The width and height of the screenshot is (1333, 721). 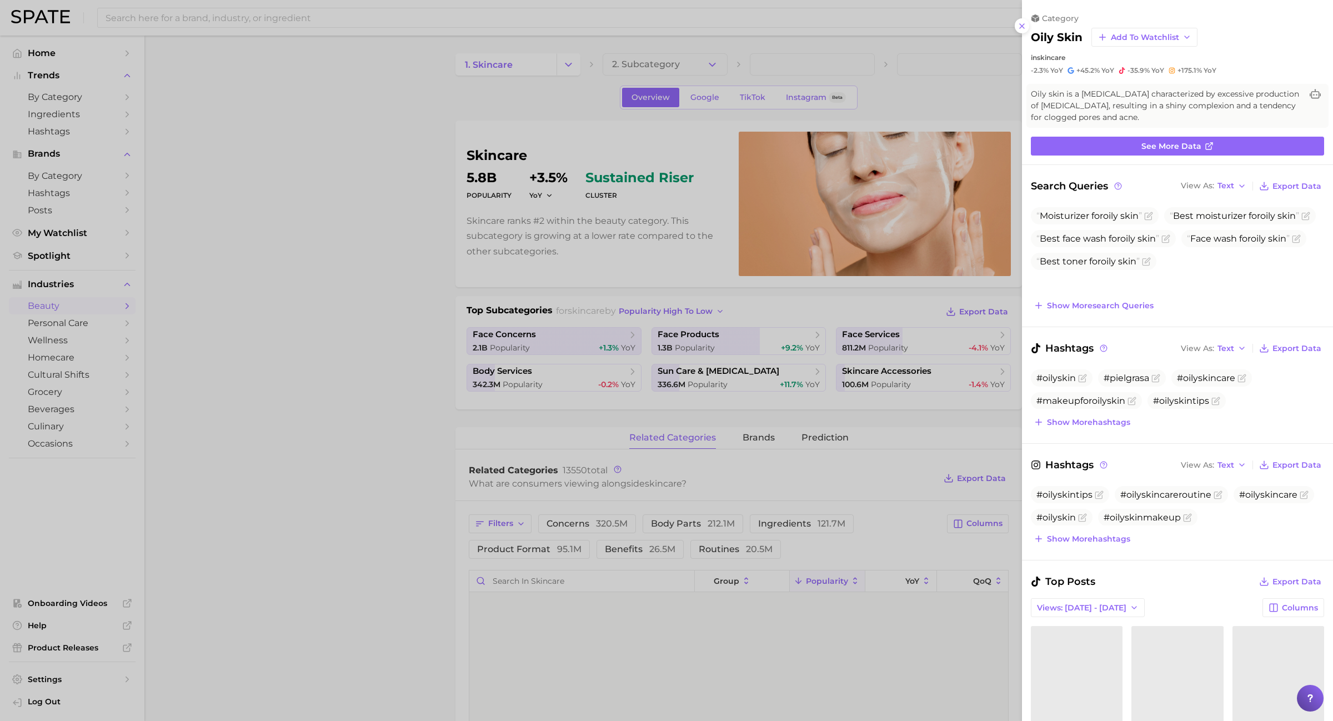 What do you see at coordinates (1234, 216) in the screenshot?
I see `span: Best moisturizer for` at bounding box center [1234, 216].